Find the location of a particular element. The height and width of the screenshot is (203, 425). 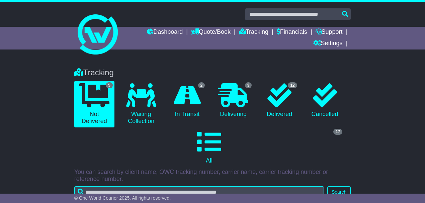

a: Cancelled is located at coordinates (325, 101).